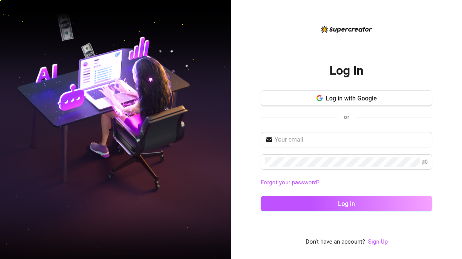 The height and width of the screenshot is (259, 462). What do you see at coordinates (377, 242) in the screenshot?
I see `a: Sign Up` at bounding box center [377, 242].